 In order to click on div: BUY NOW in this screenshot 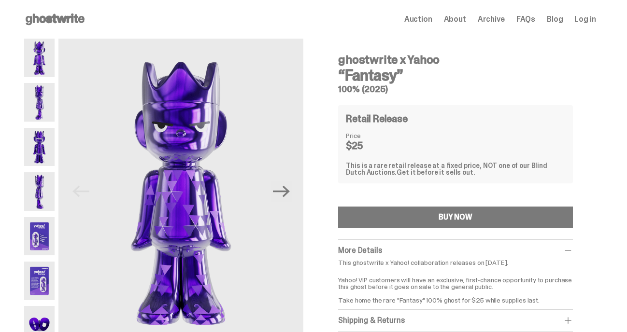, I will do `click(456, 217)`.